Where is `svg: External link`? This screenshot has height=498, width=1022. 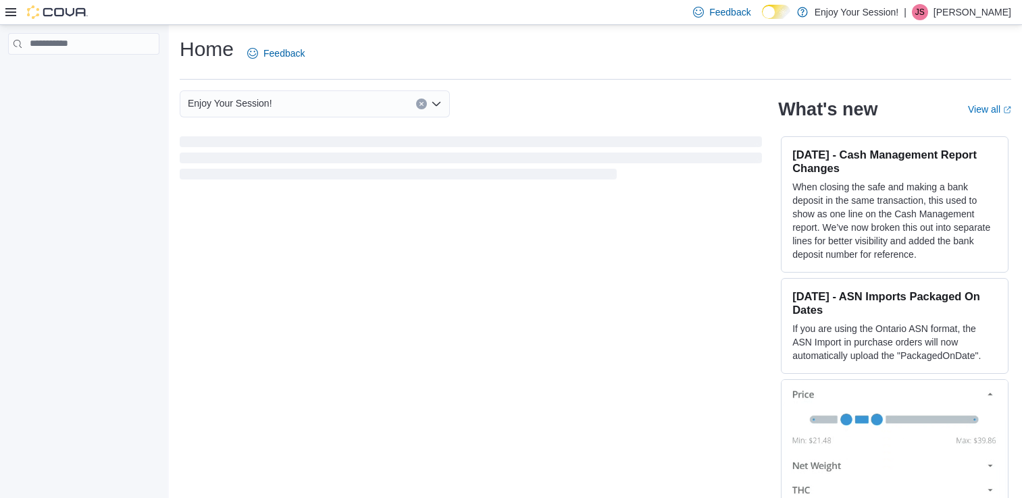
svg: External link is located at coordinates (1007, 110).